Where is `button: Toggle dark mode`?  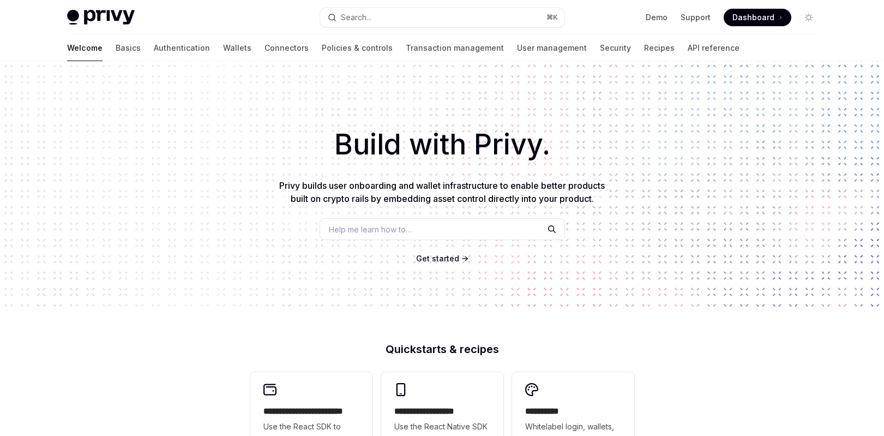
button: Toggle dark mode is located at coordinates (809, 17).